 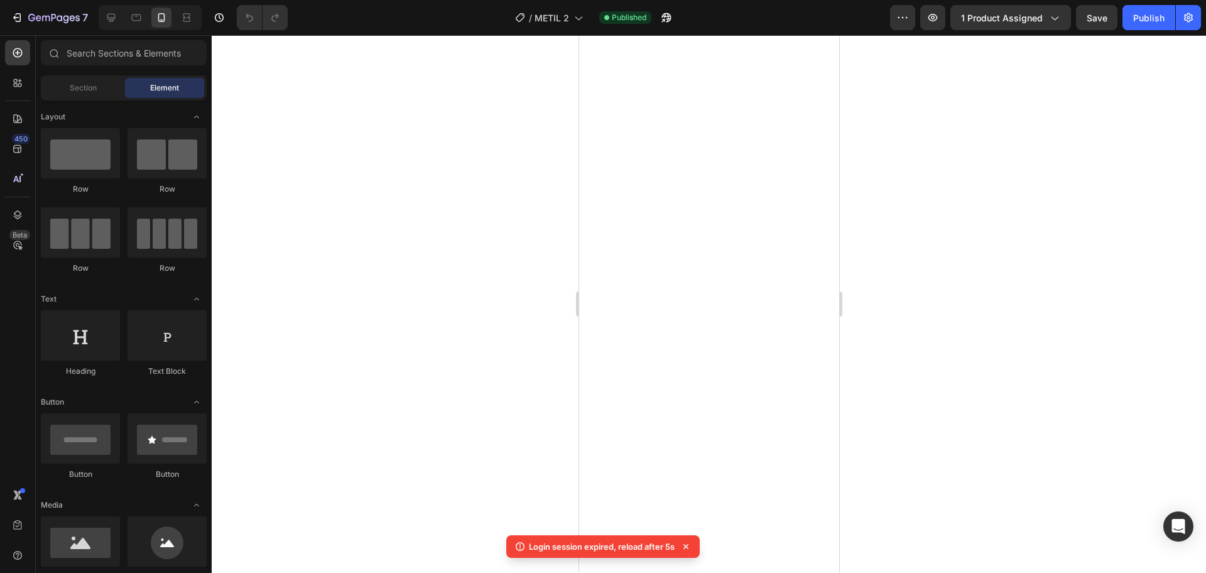 What do you see at coordinates (52, 505) in the screenshot?
I see `span: Media` at bounding box center [52, 505].